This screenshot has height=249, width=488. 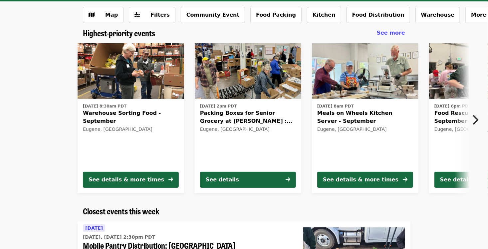 I want to click on span: Filters, so click(x=160, y=15).